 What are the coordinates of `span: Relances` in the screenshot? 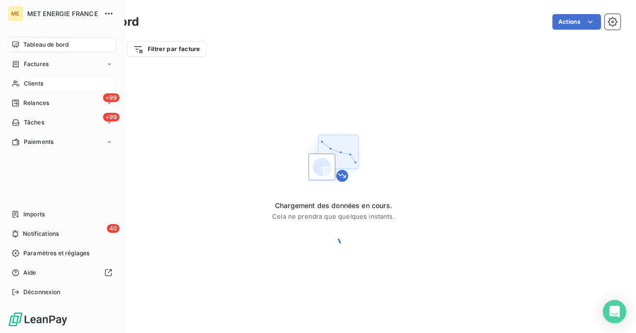 It's located at (36, 103).